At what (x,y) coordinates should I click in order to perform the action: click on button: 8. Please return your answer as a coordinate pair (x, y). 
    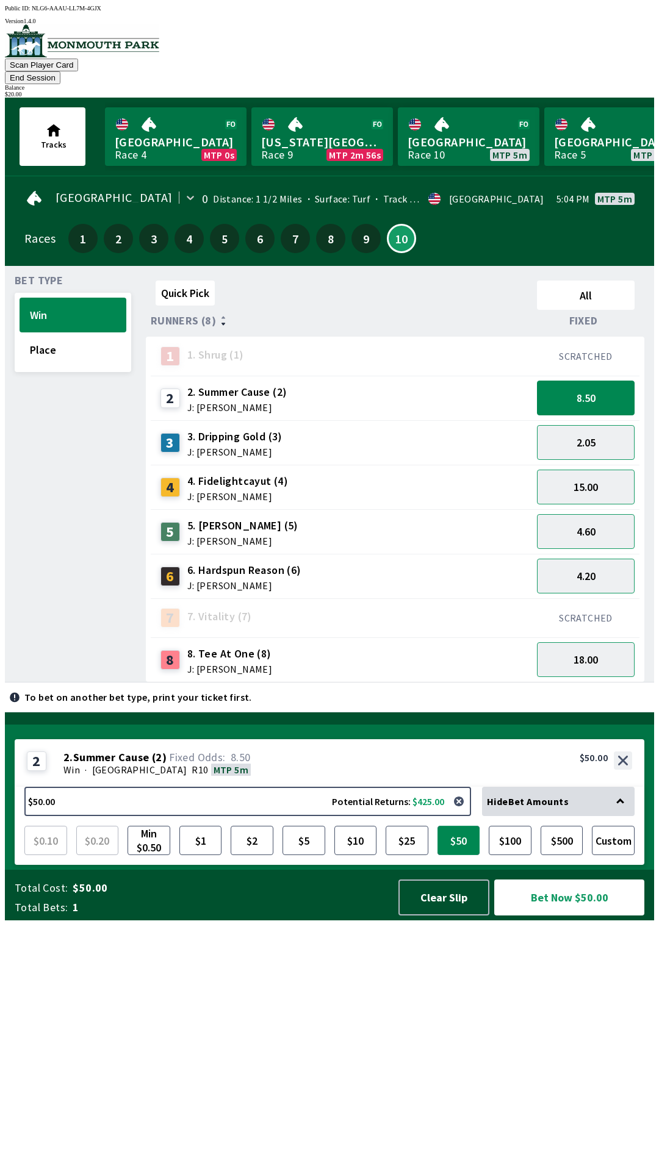
    Looking at the image, I should click on (331, 239).